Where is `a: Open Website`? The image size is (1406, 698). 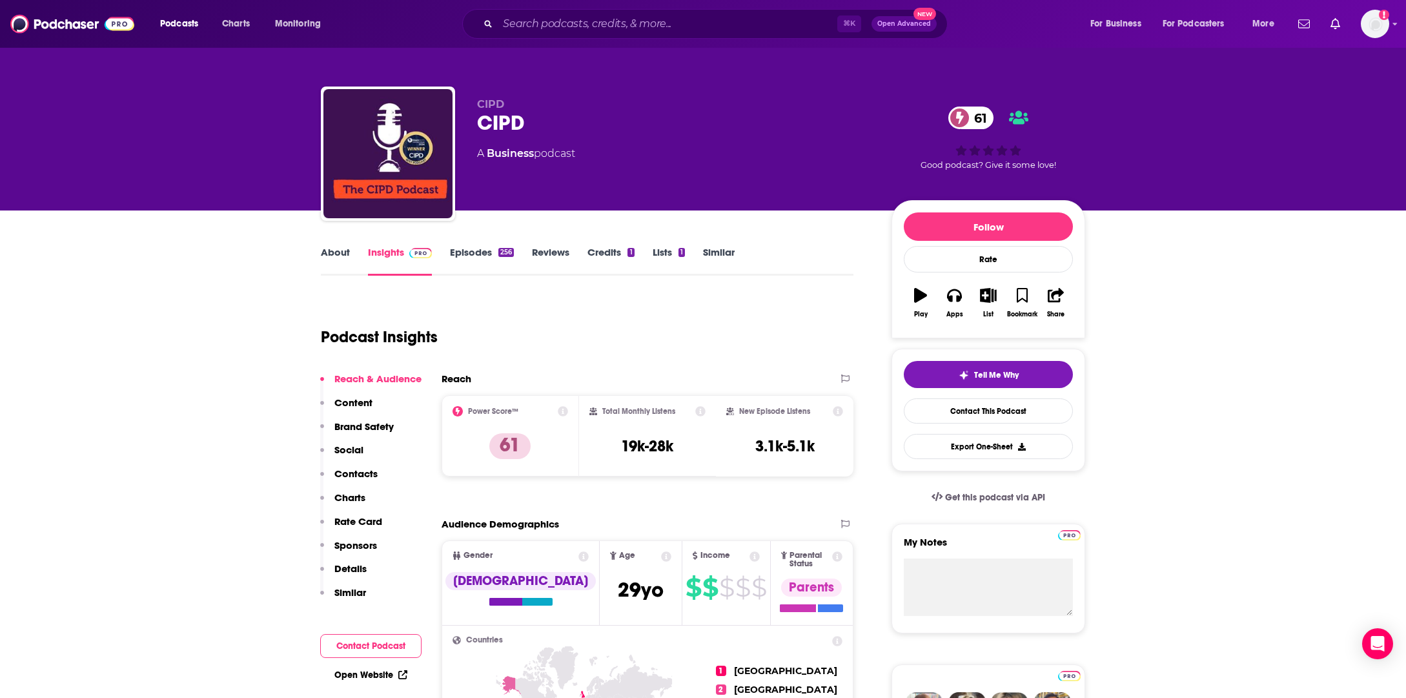 a: Open Website is located at coordinates (370, 674).